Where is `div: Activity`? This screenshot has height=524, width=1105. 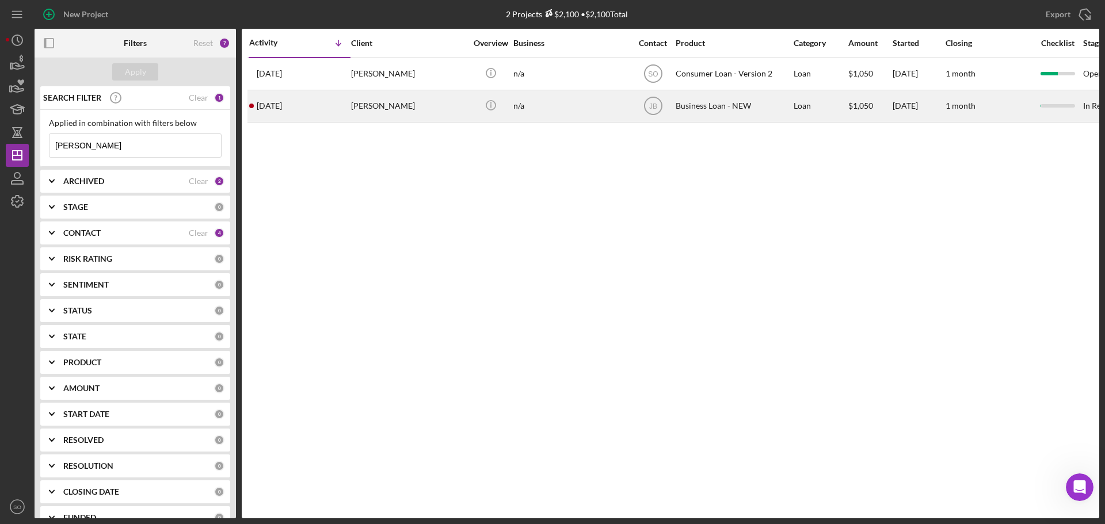
div: Activity is located at coordinates (274, 43).